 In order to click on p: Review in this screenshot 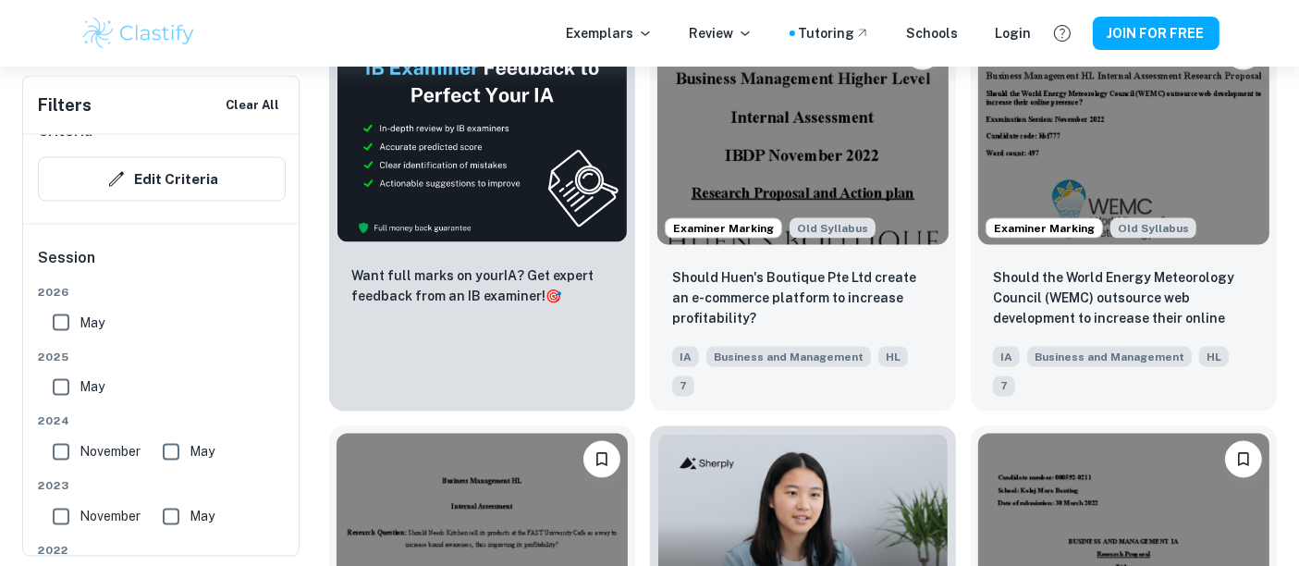, I will do `click(721, 33)`.